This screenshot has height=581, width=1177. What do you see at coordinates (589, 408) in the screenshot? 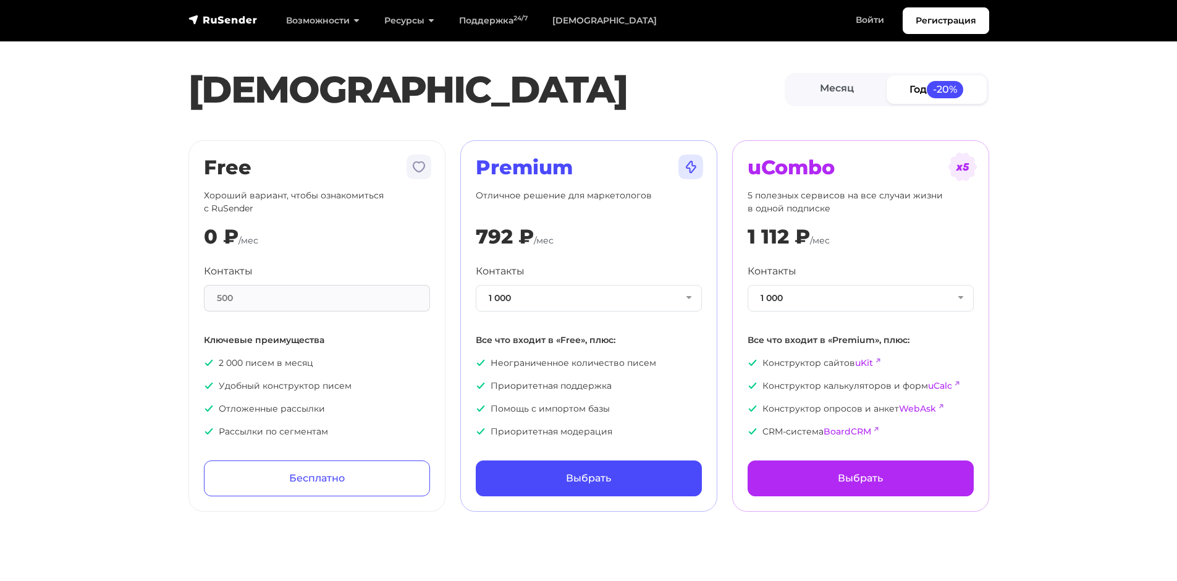
I see `p: Помощь с импортом базы` at bounding box center [589, 408].